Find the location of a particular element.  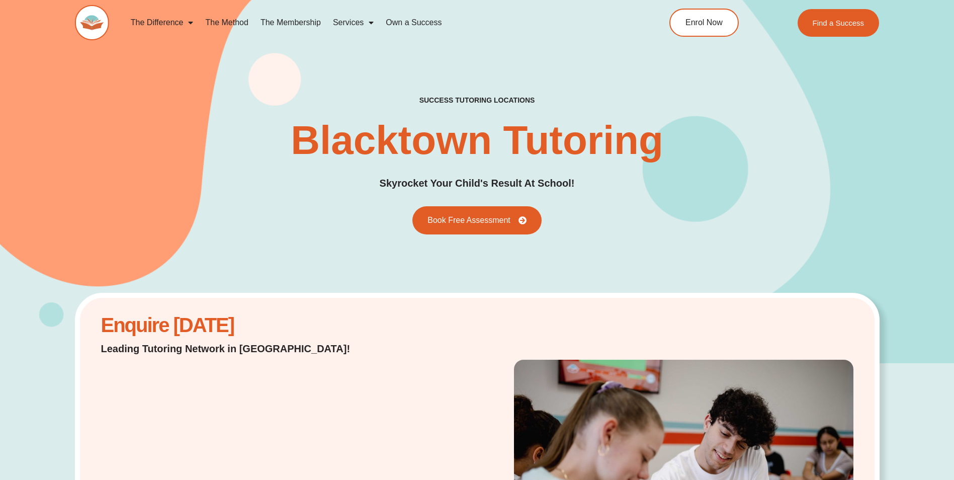

h2: Skyrocket Your Child's Result At School! is located at coordinates (477, 183).